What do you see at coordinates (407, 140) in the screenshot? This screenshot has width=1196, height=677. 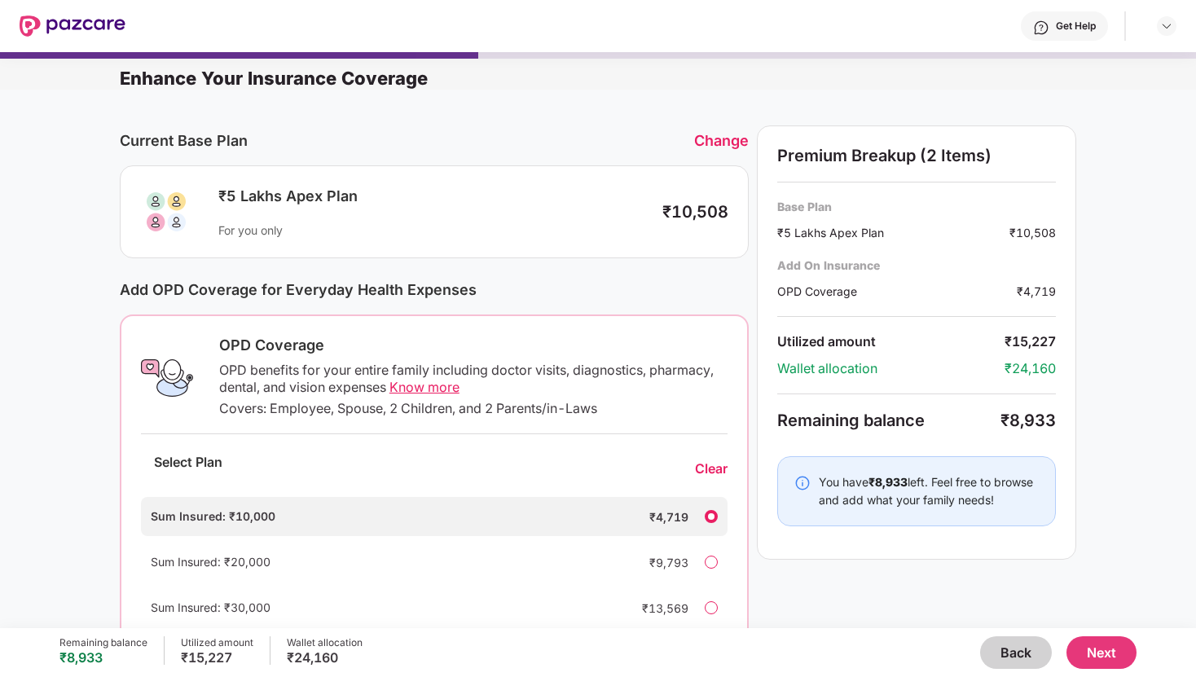 I see `div: Current Base Plan` at bounding box center [407, 140].